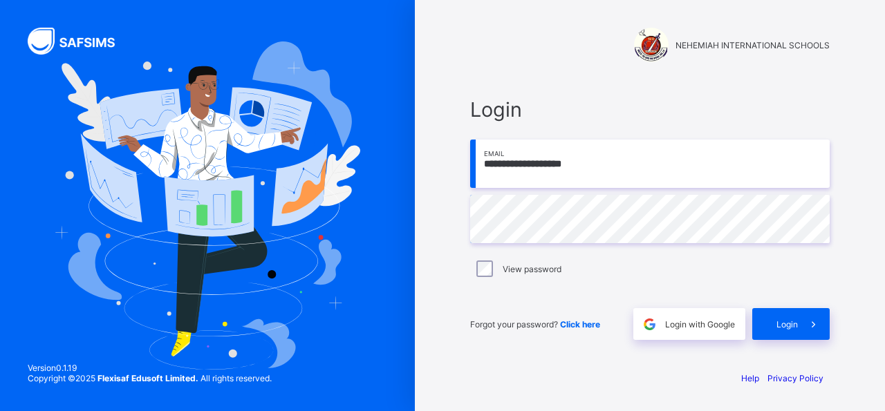 This screenshot has width=885, height=411. What do you see at coordinates (700, 324) in the screenshot?
I see `span: Login with Google` at bounding box center [700, 324].